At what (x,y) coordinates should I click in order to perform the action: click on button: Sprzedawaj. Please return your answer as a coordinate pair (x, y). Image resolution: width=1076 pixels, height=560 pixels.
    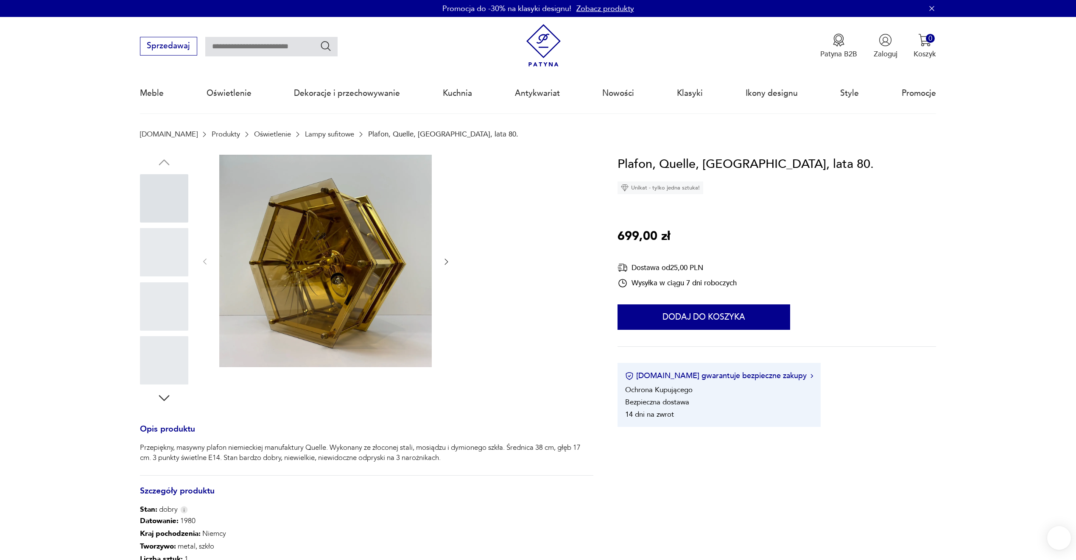
    Looking at the image, I should click on (168, 46).